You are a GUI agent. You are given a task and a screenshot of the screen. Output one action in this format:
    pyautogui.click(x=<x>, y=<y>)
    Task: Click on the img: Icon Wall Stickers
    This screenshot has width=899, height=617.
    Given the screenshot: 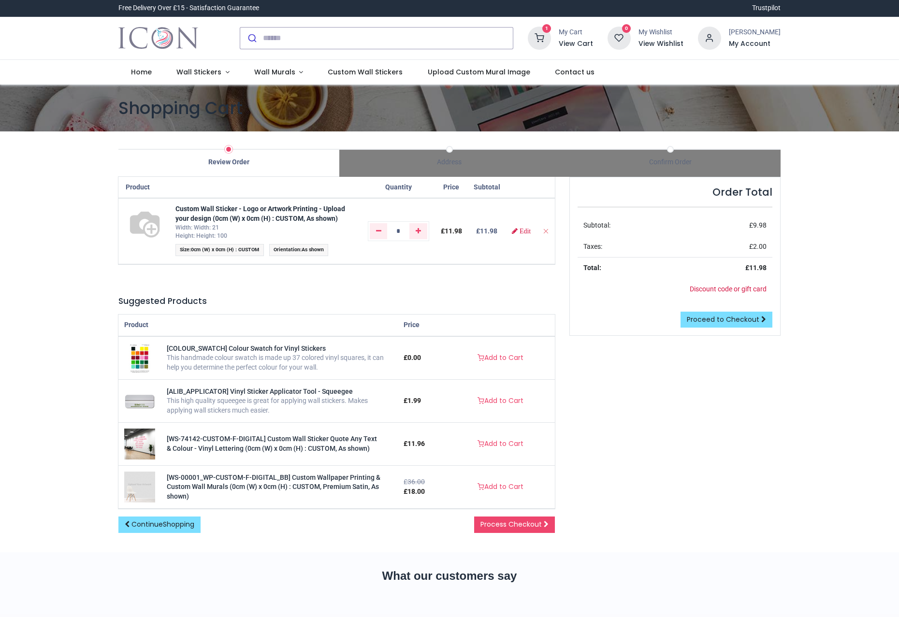 What is the action you would take?
    pyautogui.click(x=158, y=38)
    